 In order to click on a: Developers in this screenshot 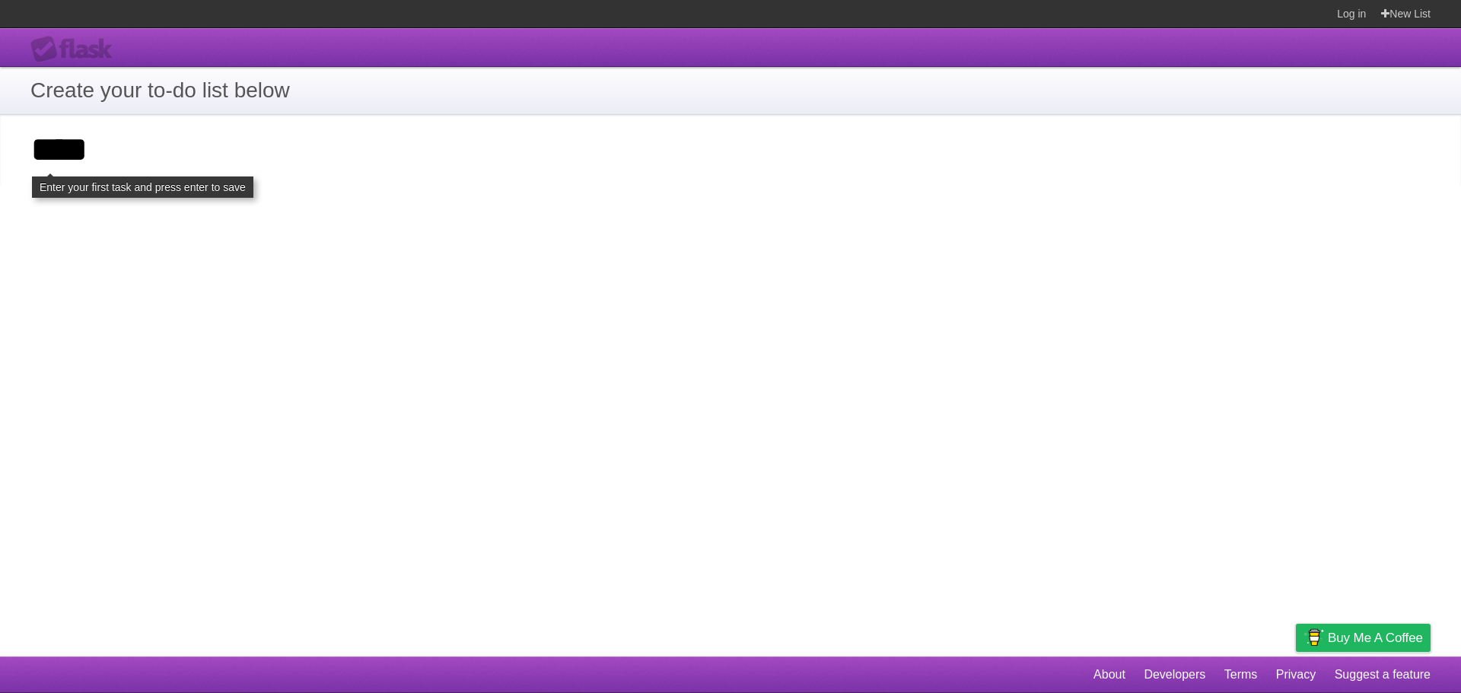, I will do `click(1174, 675)`.